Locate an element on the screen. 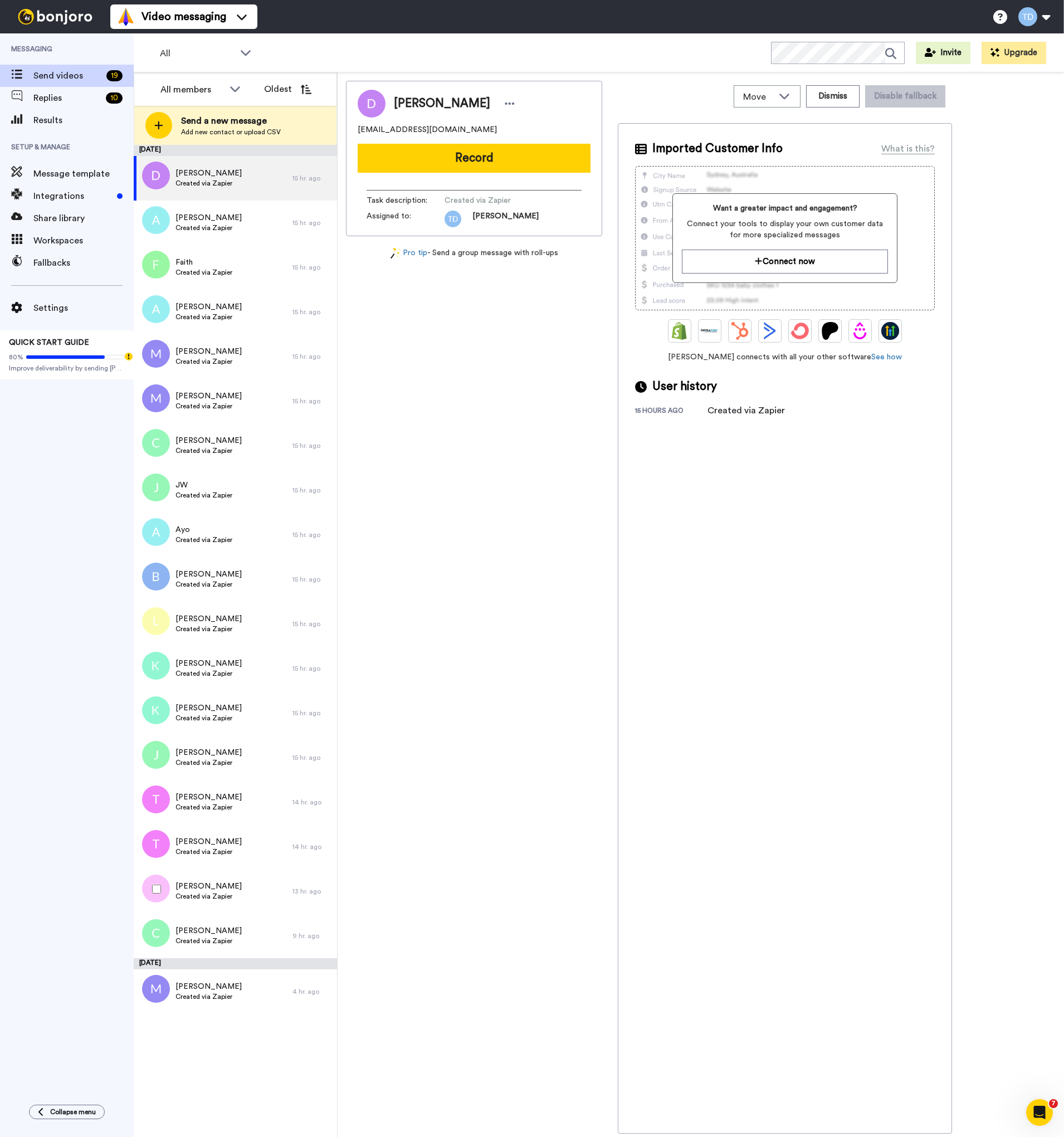 The height and width of the screenshot is (1137, 1064). span: Imported Customer Info is located at coordinates (718, 149).